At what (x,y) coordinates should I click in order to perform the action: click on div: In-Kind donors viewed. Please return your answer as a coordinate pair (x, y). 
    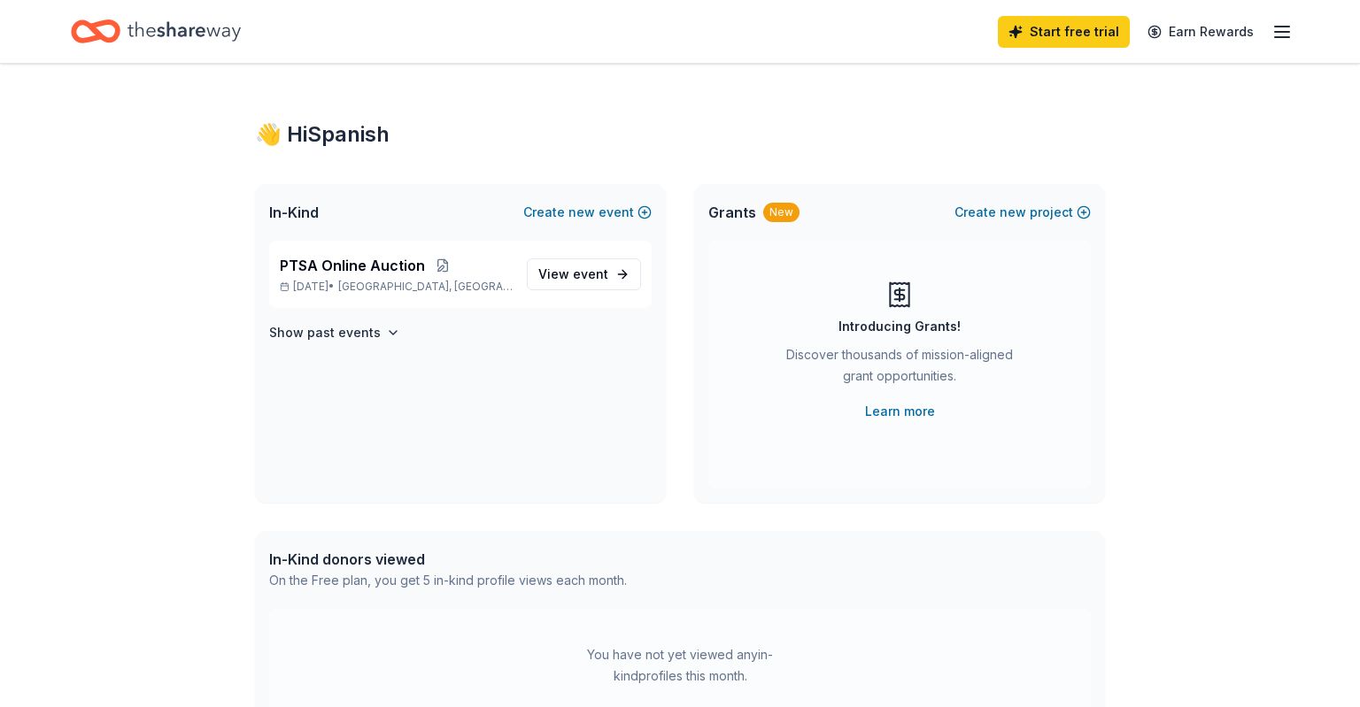
    Looking at the image, I should click on (448, 559).